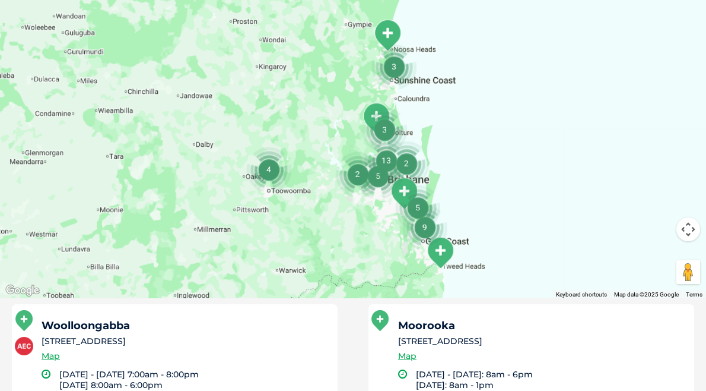 The image size is (706, 391). I want to click on a: Terms, so click(694, 294).